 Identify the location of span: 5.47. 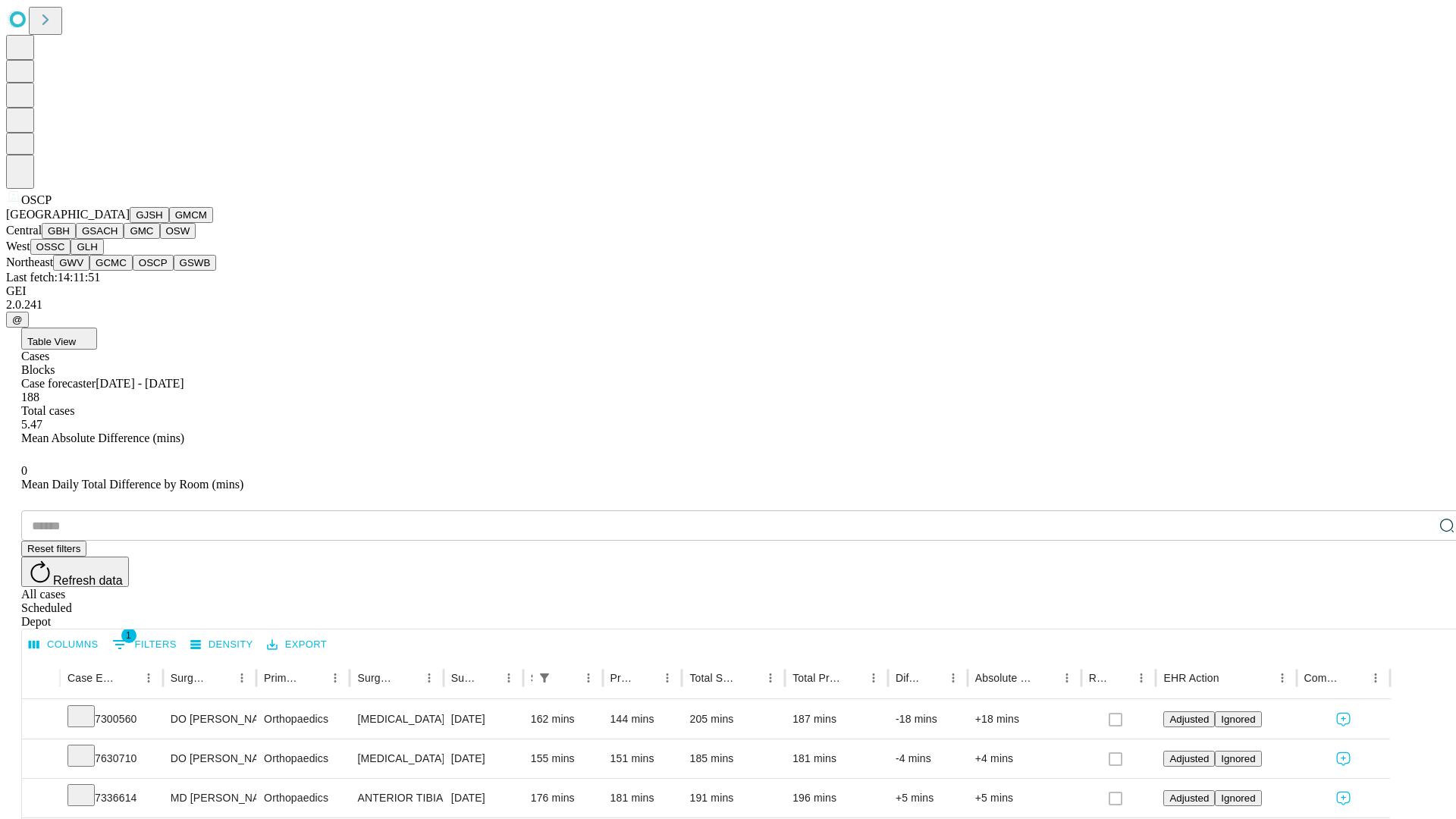
(32, 424).